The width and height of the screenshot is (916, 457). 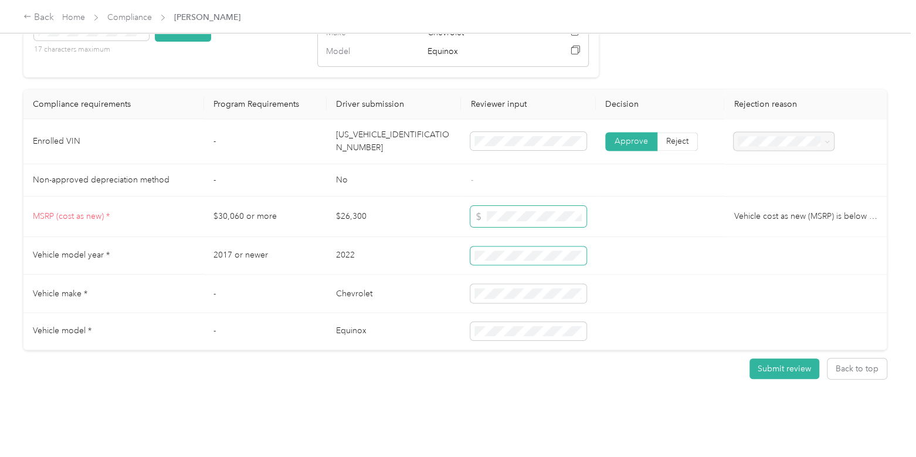 What do you see at coordinates (677, 141) in the screenshot?
I see `span: Reject` at bounding box center [677, 141].